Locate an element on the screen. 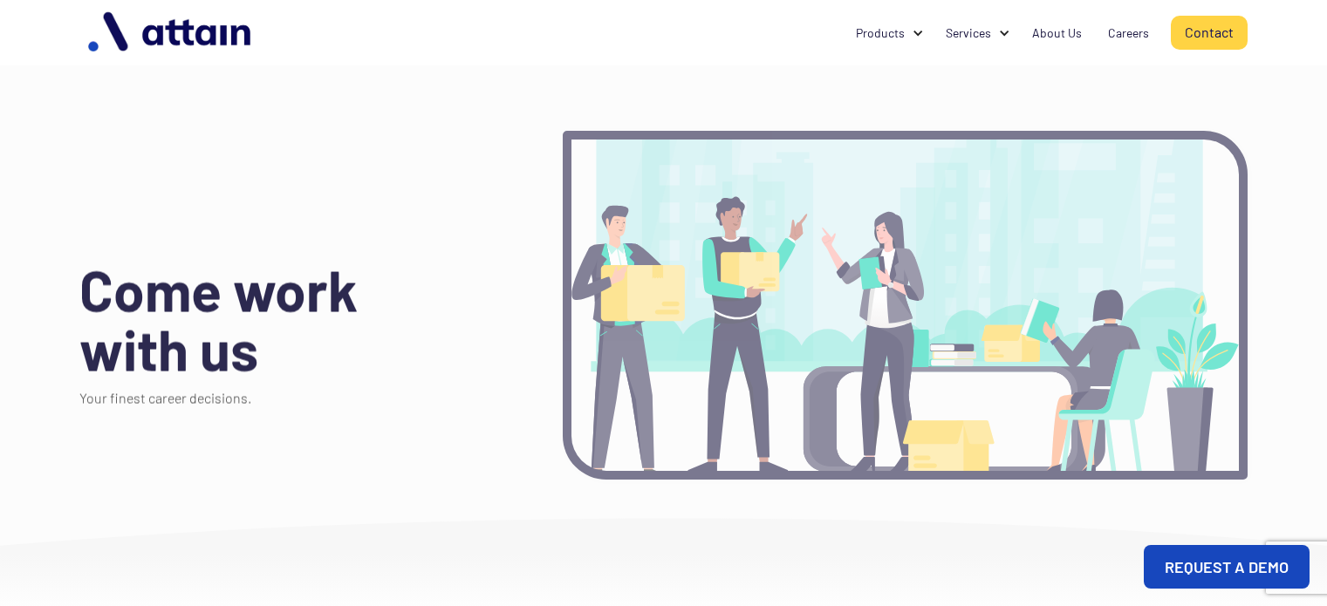  p: Your finest career decisions. is located at coordinates (165, 399).